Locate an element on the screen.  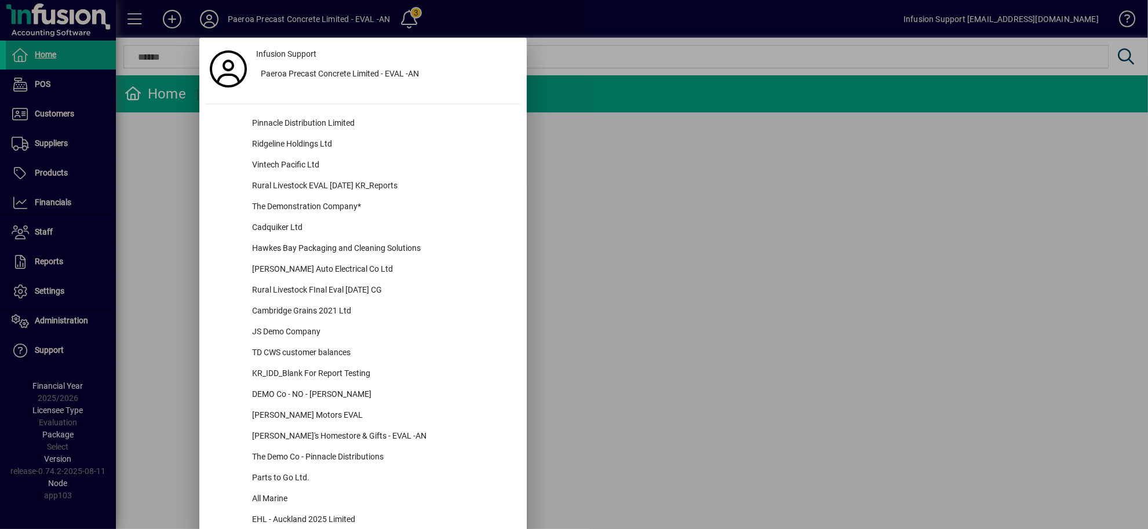
div: Paeroa Precast Concrete Limited - EVAL -AN is located at coordinates (386, 75).